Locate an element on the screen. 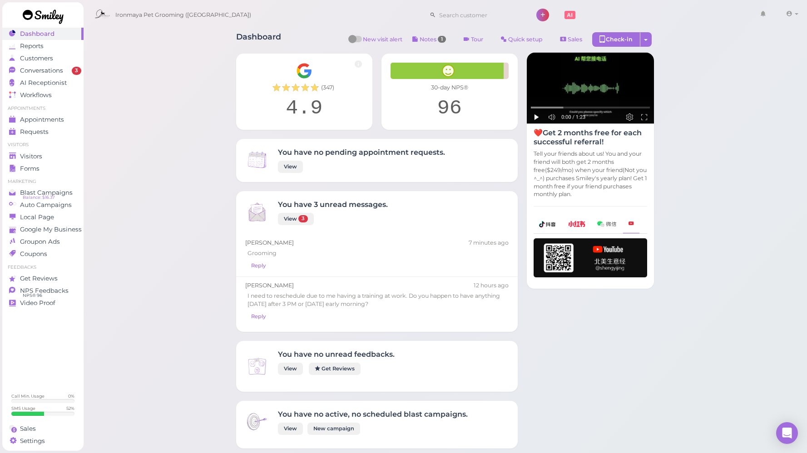  a: Visitors is located at coordinates (43, 156).